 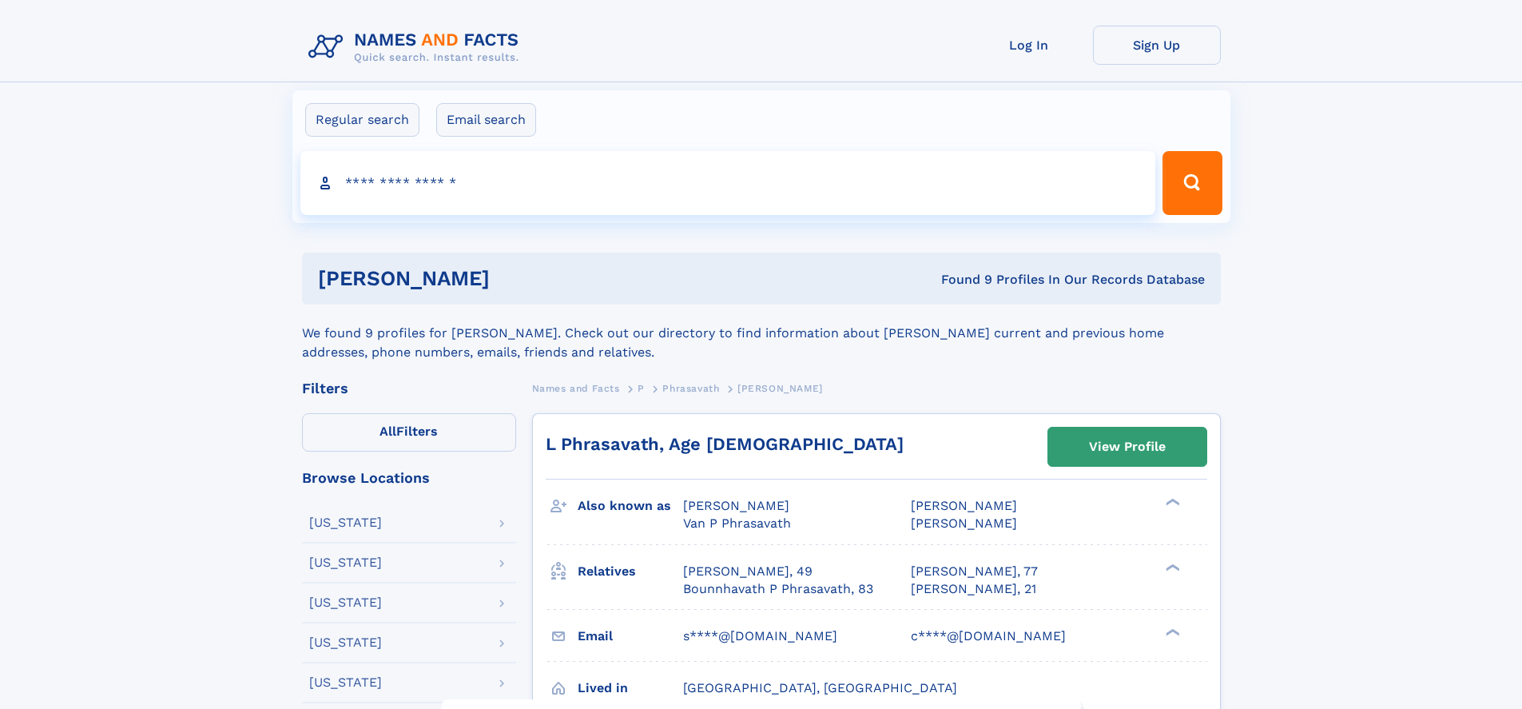 What do you see at coordinates (631, 571) in the screenshot?
I see `h3: Relatives` at bounding box center [631, 571].